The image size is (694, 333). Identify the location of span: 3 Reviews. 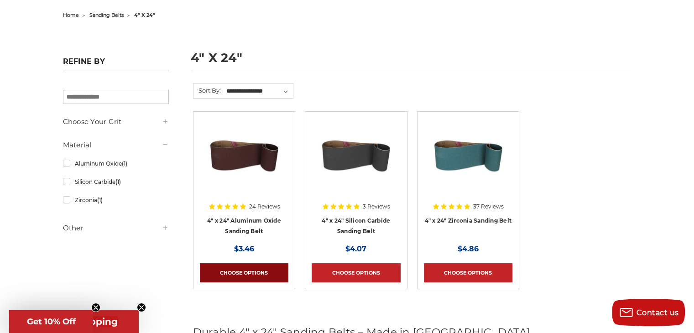
(377, 207).